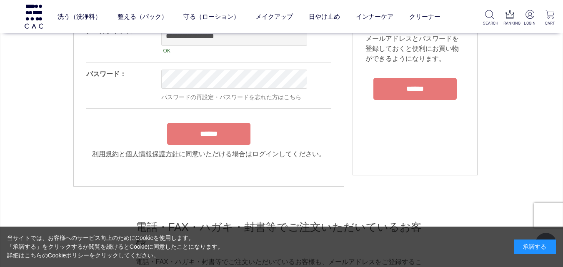 Image resolution: width=563 pixels, height=267 pixels. I want to click on h2: 電話・FAX・ハガキ・封書等でご注文いただいているお客様, so click(282, 234).